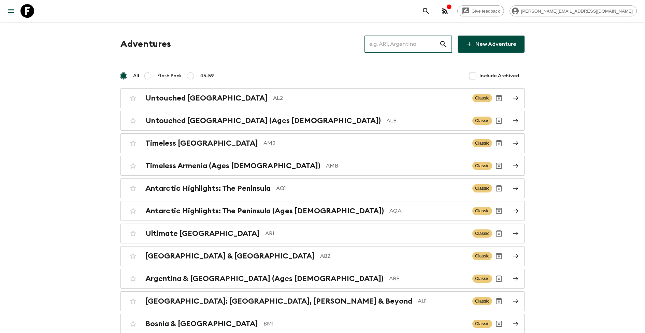 This screenshot has width=645, height=333. What do you see at coordinates (491, 44) in the screenshot?
I see `a: New Adventure` at bounding box center [491, 44].